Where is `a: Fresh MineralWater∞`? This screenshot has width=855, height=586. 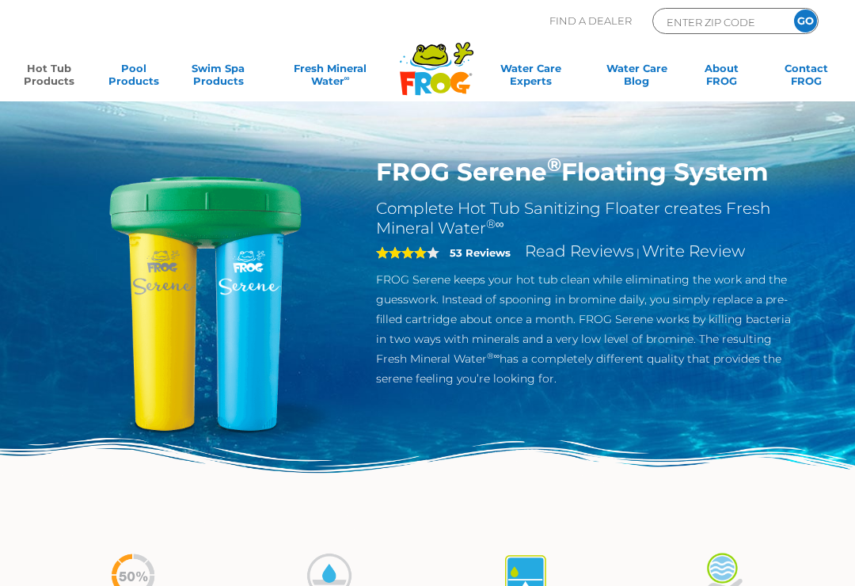 a: Fresh MineralWater∞ is located at coordinates (330, 78).